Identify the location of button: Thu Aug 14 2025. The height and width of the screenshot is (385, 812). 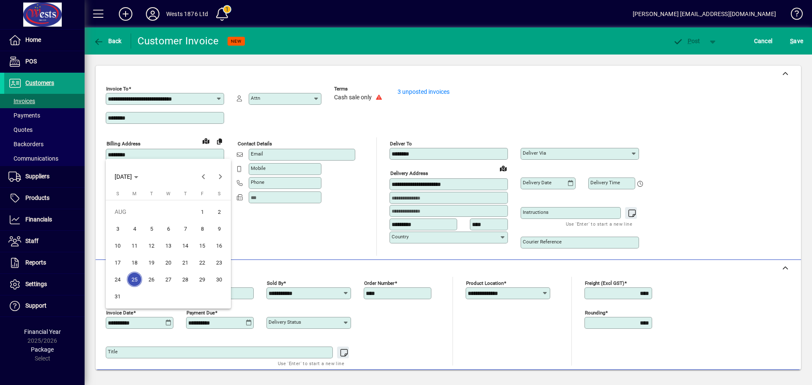
(185, 246).